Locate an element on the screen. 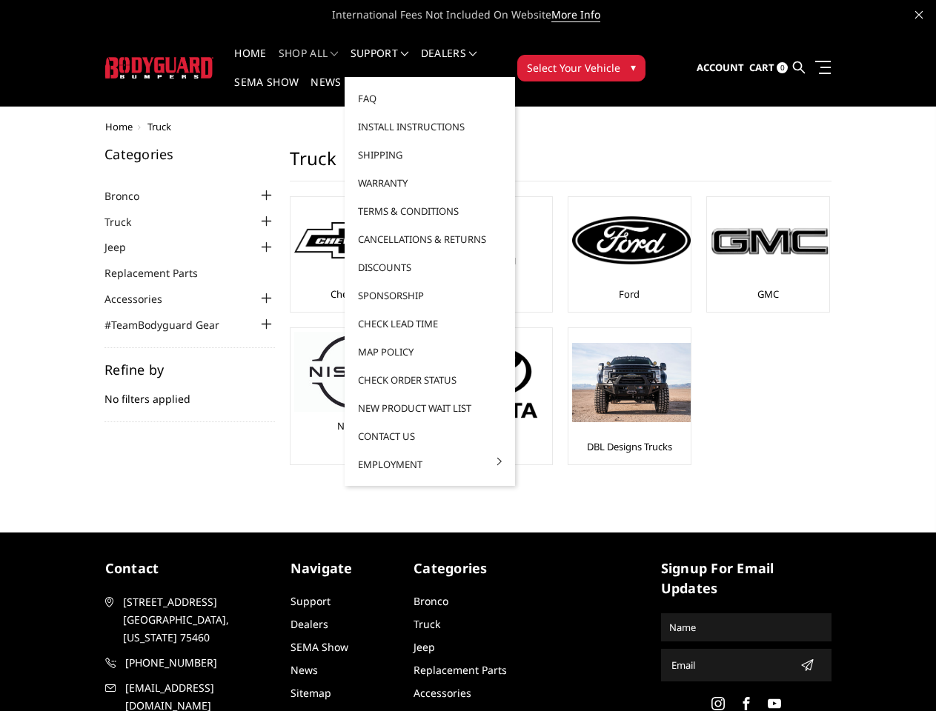  a: Cart 0 is located at coordinates (768, 68).